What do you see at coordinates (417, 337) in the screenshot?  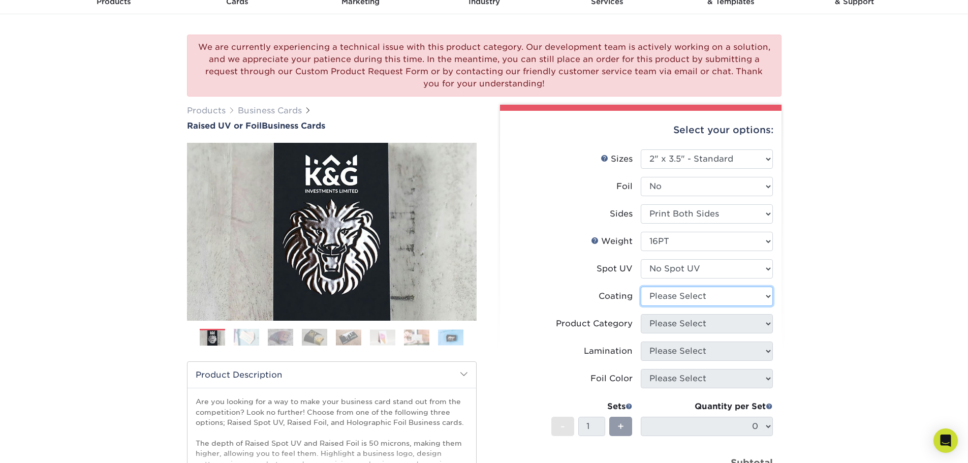 I see `img: Business Cards 07` at bounding box center [417, 337].